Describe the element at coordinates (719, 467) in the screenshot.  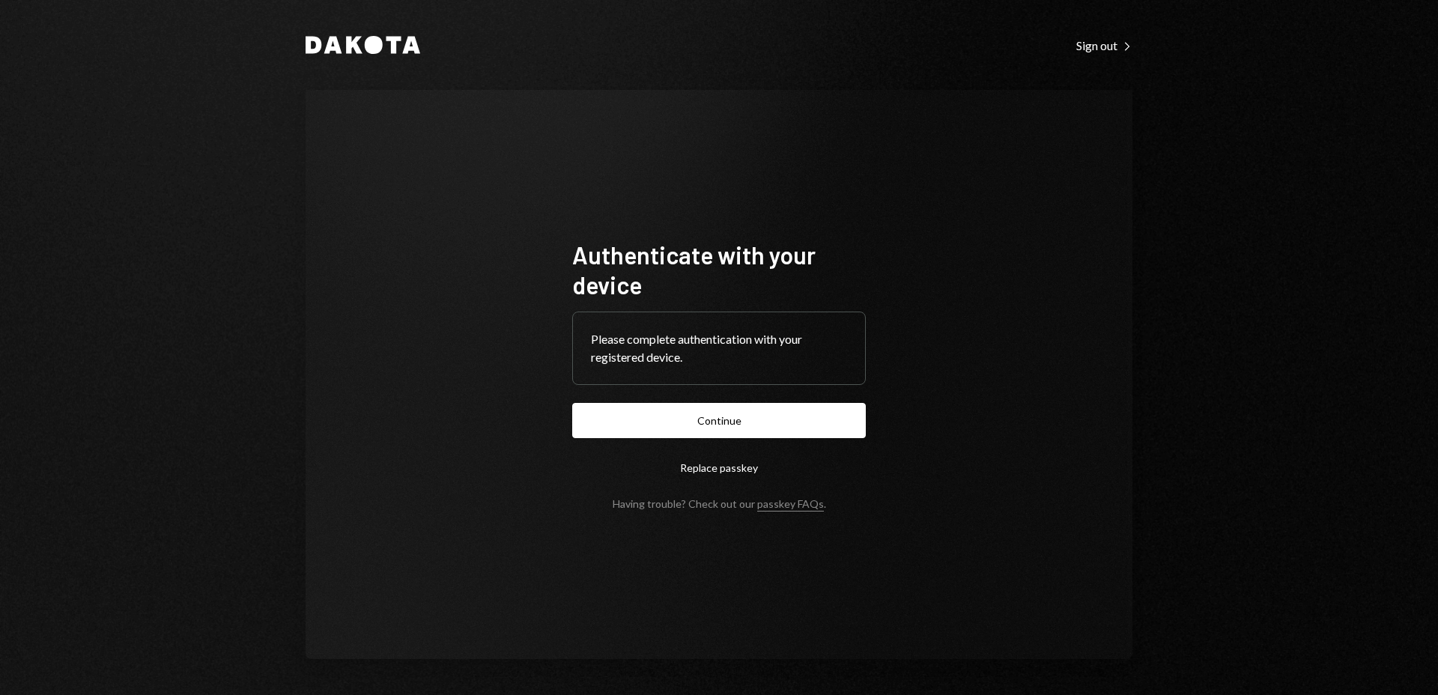
I see `button: Replace passkey` at that location.